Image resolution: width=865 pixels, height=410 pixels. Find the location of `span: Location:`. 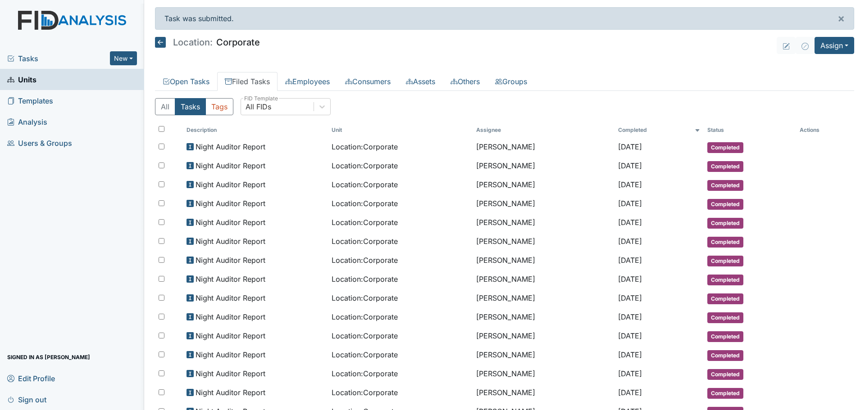

span: Location: is located at coordinates (193, 42).